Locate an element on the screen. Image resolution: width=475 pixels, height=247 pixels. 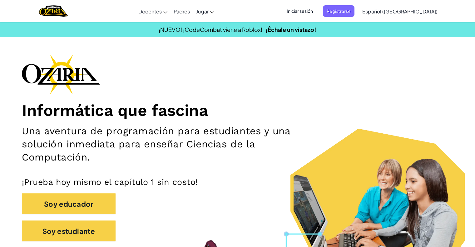
button: Soy estudiante is located at coordinates (69, 231).